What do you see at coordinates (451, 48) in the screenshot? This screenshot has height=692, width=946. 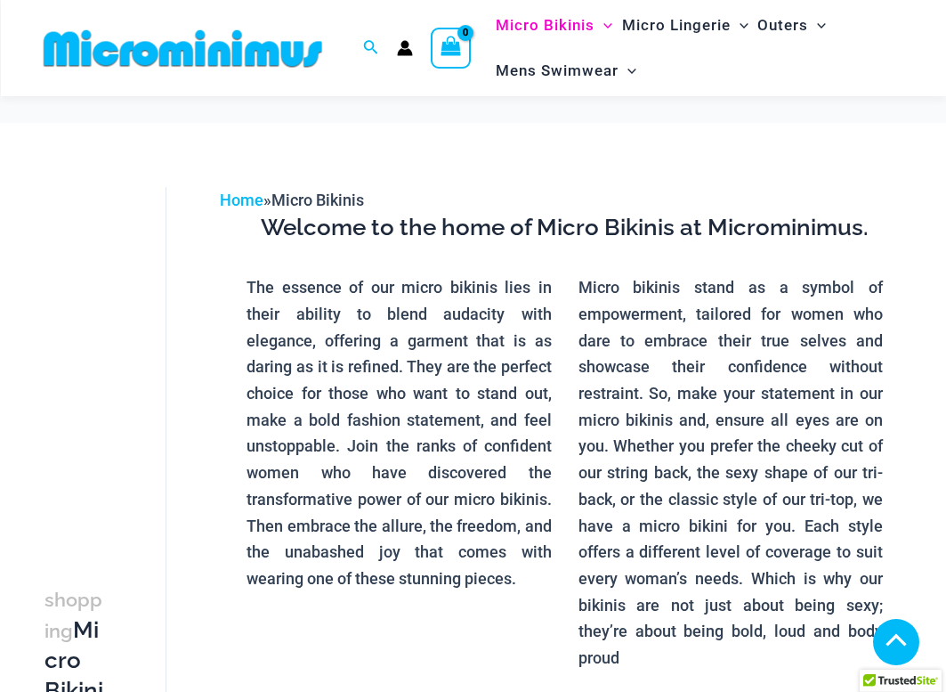 I see `a: View Shopping Cart, empty` at bounding box center [451, 48].